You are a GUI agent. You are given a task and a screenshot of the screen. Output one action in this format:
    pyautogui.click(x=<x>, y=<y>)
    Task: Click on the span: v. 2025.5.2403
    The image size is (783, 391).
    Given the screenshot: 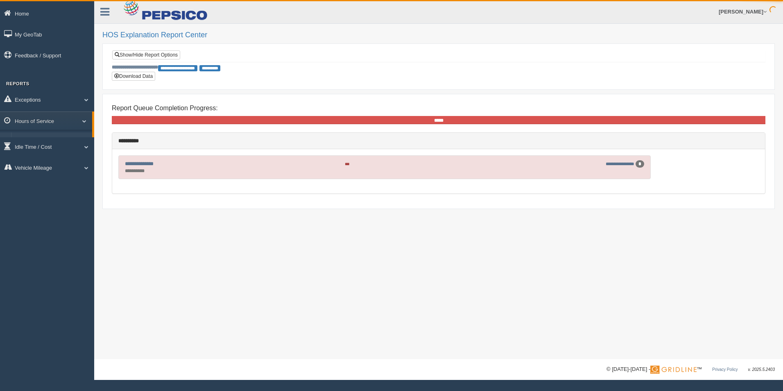 What is the action you would take?
    pyautogui.click(x=761, y=369)
    